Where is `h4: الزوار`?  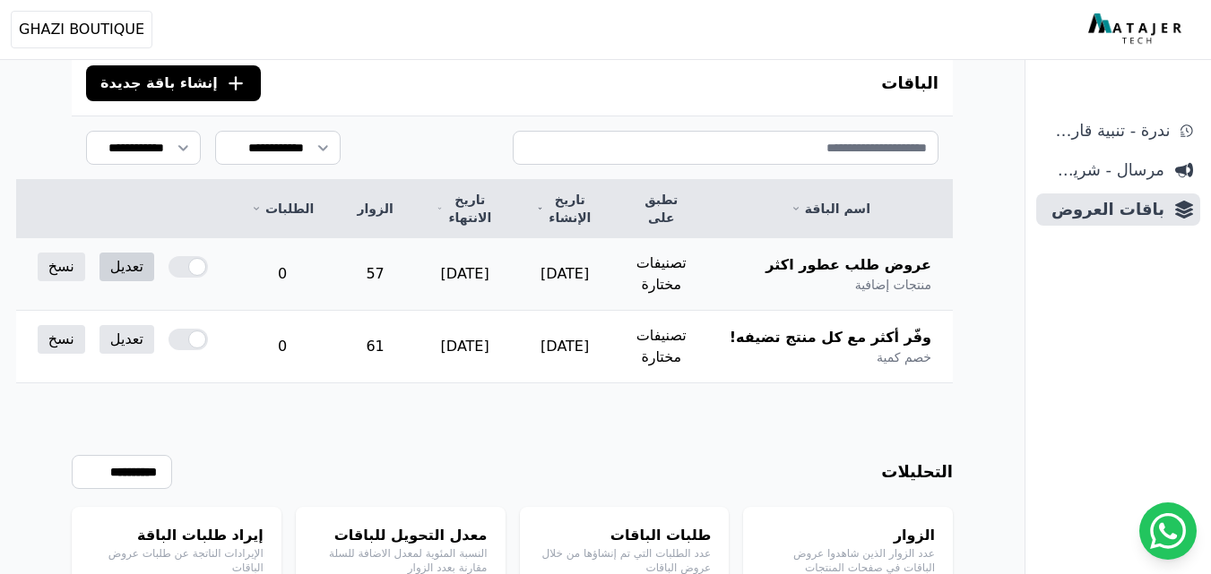
h4: الزوار is located at coordinates (848, 536).